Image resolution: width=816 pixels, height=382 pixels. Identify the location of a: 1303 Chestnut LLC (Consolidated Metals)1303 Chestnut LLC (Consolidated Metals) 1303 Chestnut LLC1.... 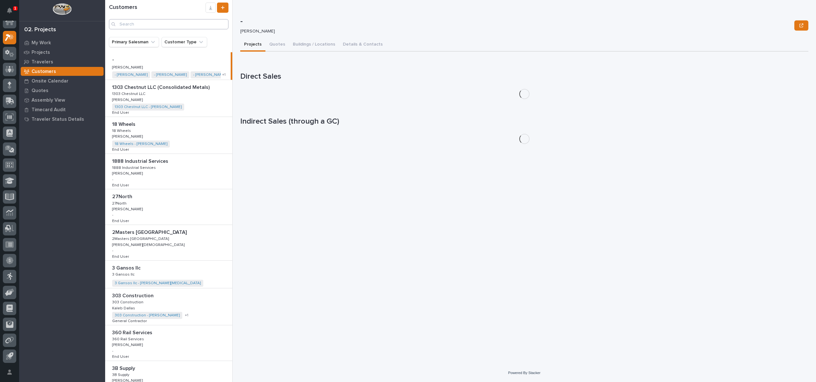
(169, 99).